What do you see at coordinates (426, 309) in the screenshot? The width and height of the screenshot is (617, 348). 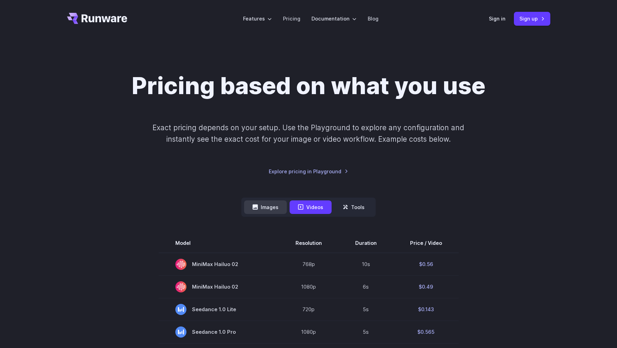 I see `td: $0.143` at bounding box center [426, 309].